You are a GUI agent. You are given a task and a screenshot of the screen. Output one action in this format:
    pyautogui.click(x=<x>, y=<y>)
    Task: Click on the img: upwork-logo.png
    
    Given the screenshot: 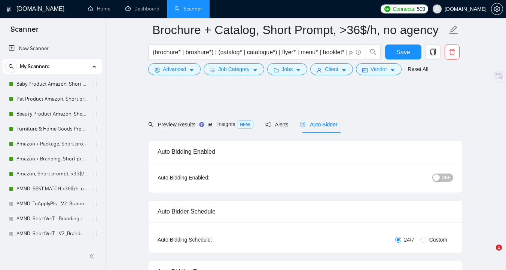 What is the action you would take?
    pyautogui.click(x=387, y=9)
    